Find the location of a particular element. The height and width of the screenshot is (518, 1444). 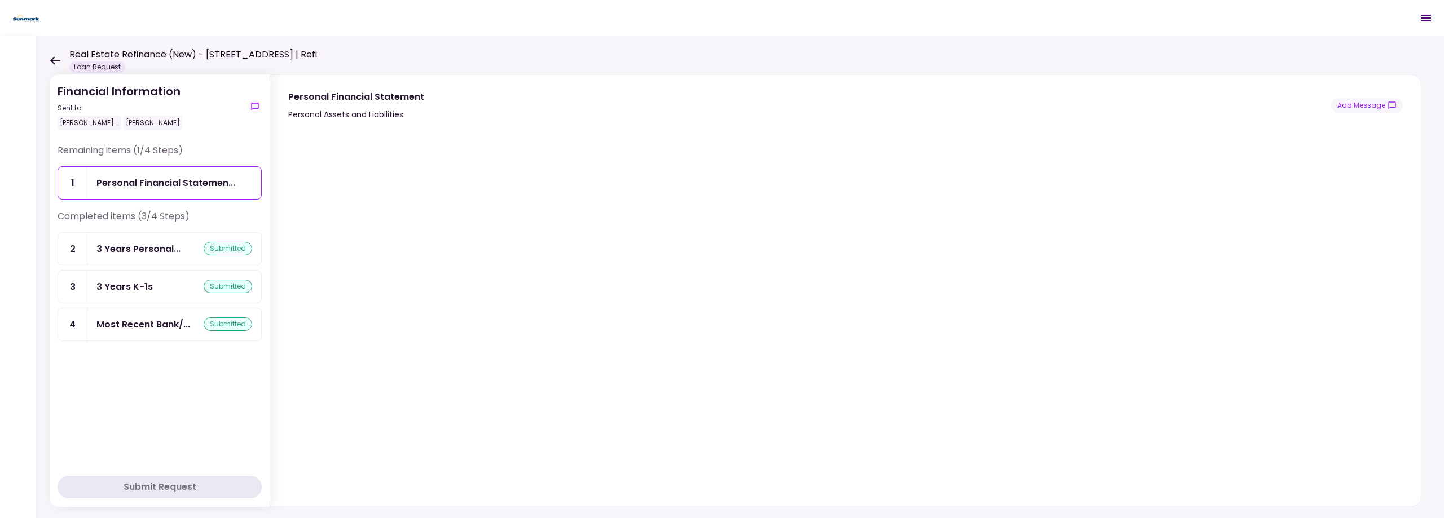

div: 2 is located at coordinates (73, 249).